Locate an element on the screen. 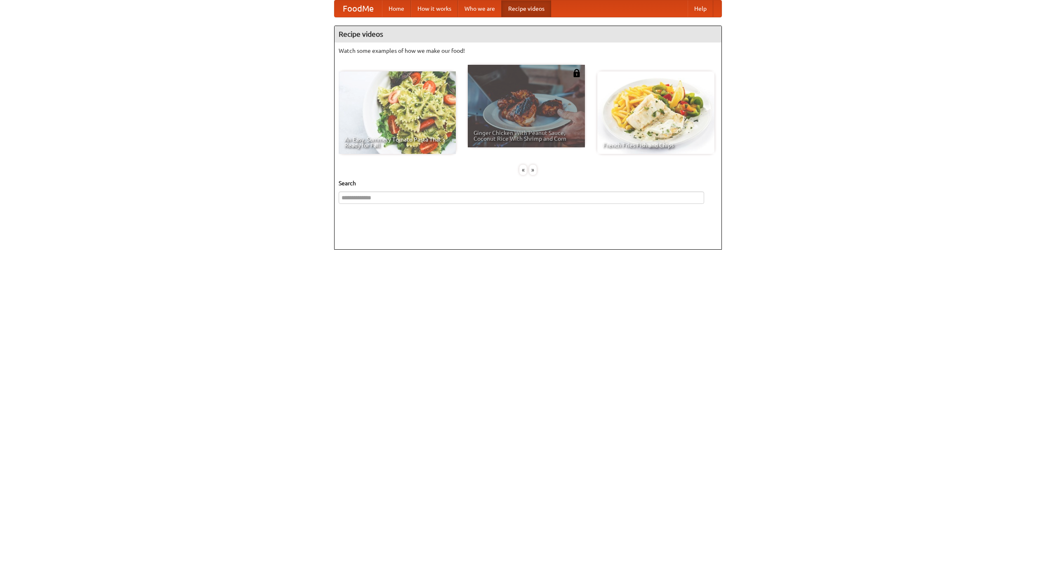 The image size is (1056, 584). a: Who we are is located at coordinates (480, 9).